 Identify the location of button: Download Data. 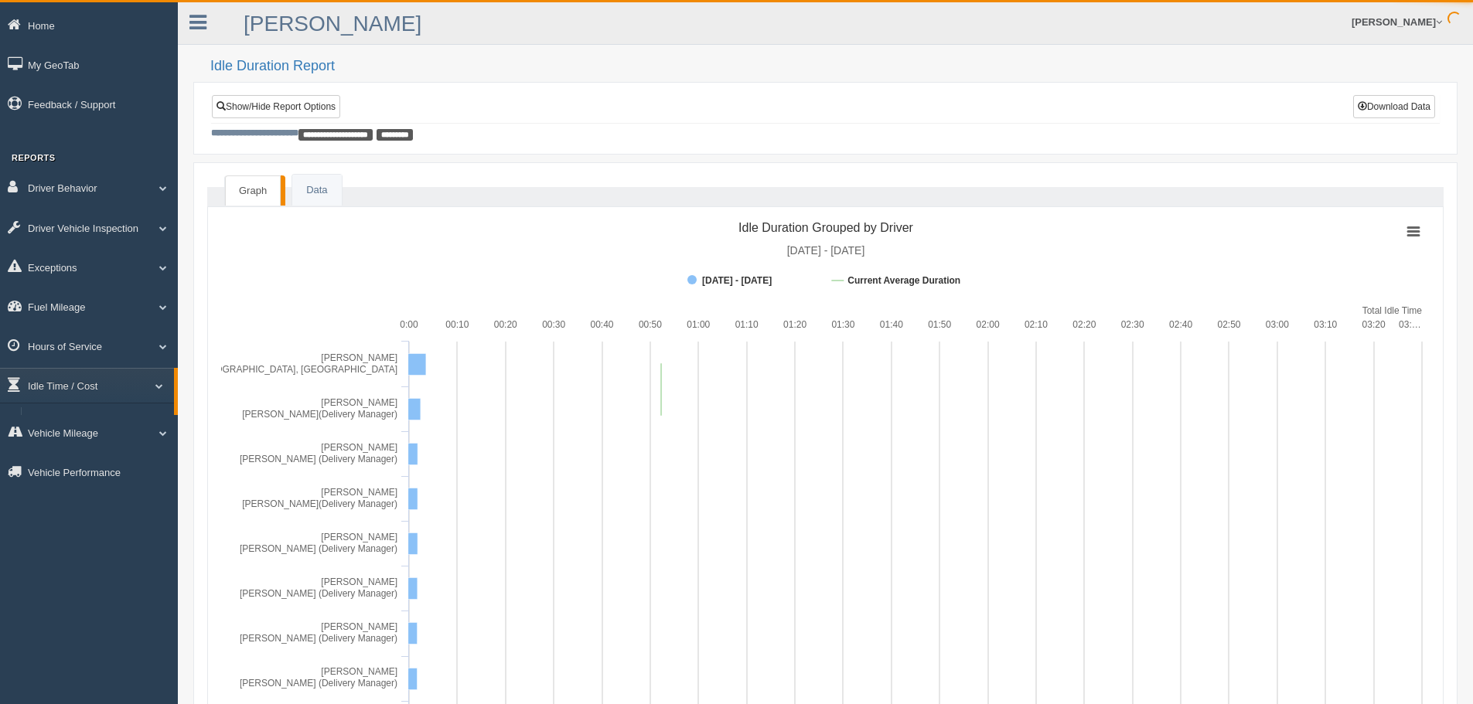
(1394, 107).